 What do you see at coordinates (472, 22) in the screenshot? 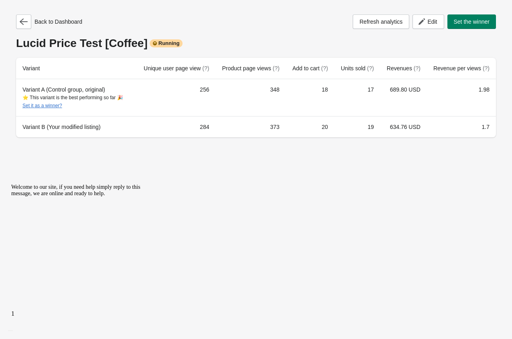
I see `button: Set the winner` at bounding box center [472, 22].